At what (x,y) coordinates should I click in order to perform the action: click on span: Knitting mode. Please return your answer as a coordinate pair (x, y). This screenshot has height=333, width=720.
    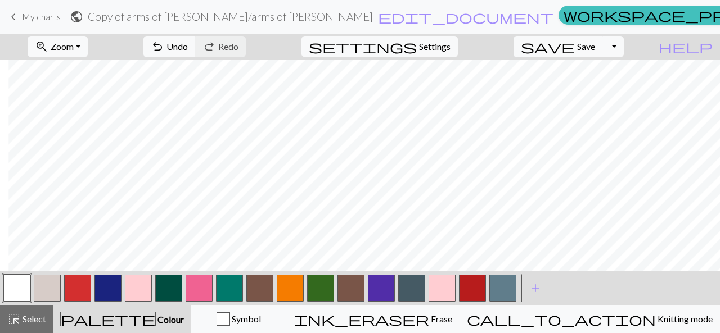
    Looking at the image, I should click on (684, 319).